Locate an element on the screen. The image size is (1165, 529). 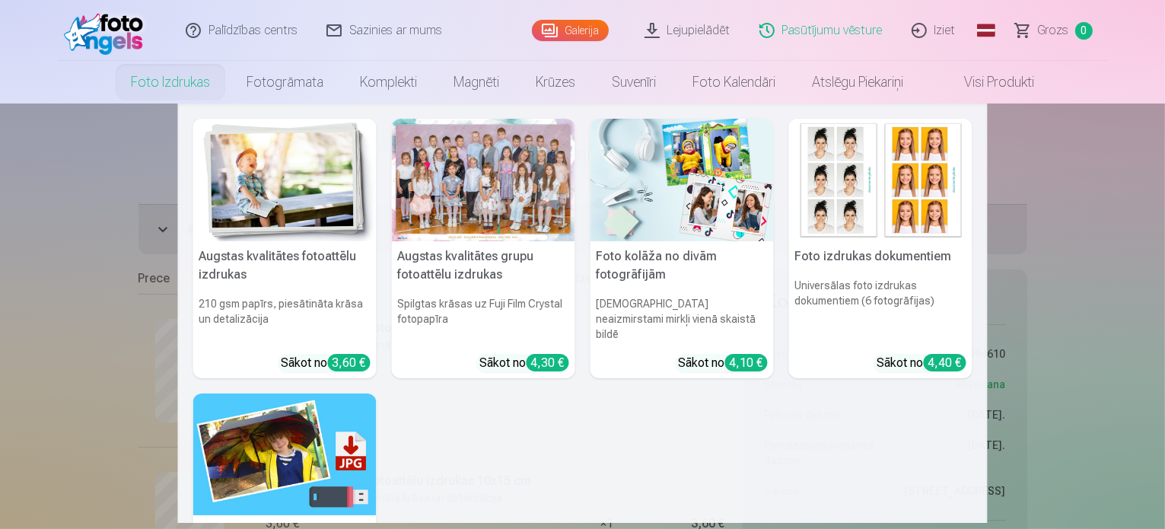
div: 4,30 € is located at coordinates (548, 362).